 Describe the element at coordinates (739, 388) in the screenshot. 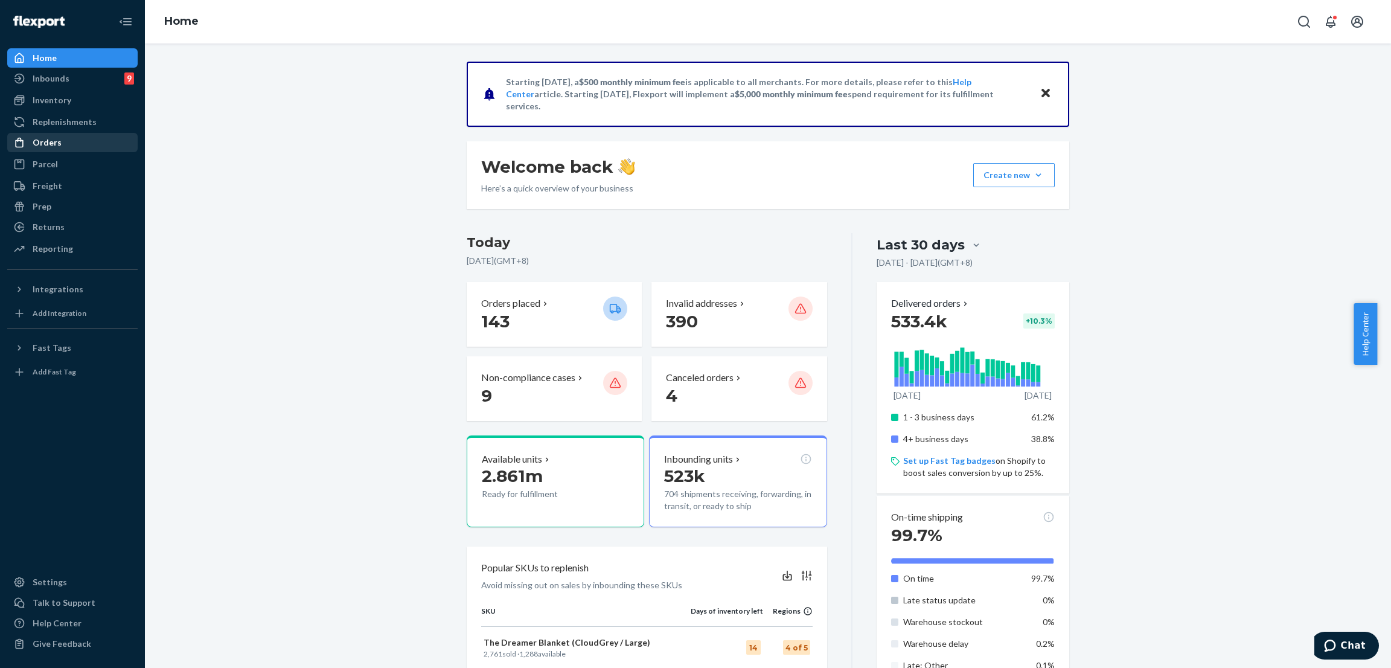

I see `button: Canceled orders 4` at that location.